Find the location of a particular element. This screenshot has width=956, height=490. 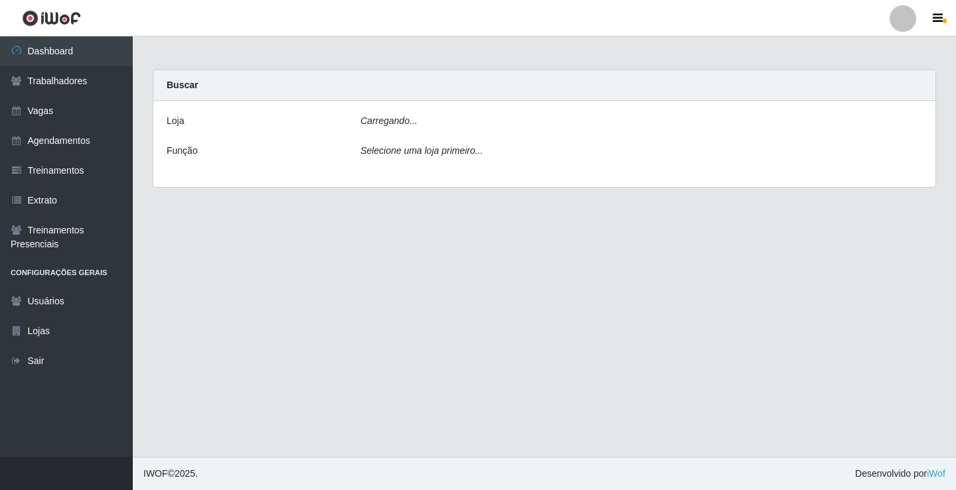

label: Função is located at coordinates (182, 151).